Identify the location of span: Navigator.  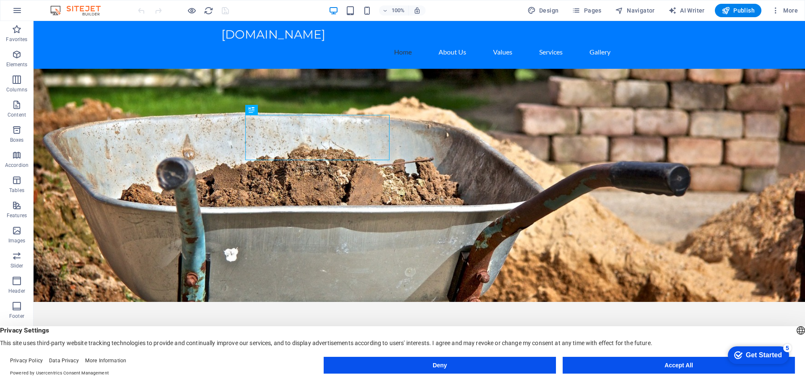
(635, 10).